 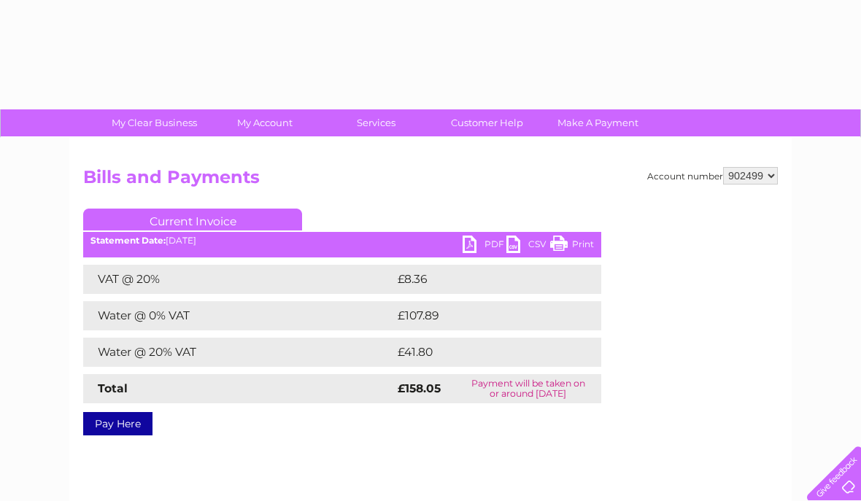 I want to click on a: Current Invoice, so click(x=193, y=220).